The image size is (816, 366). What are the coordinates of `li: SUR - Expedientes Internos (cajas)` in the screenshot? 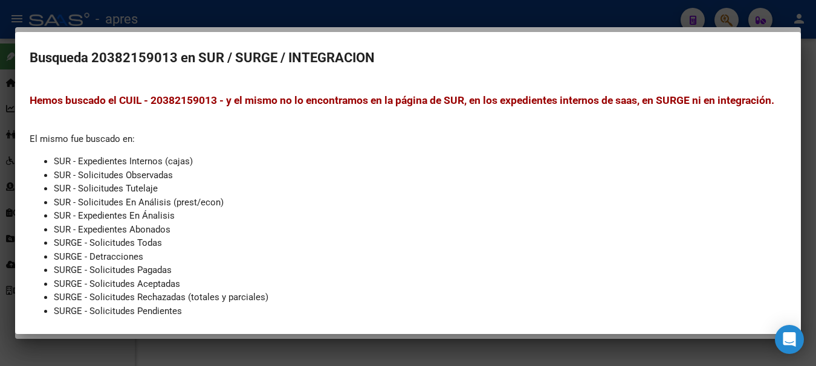 It's located at (420, 161).